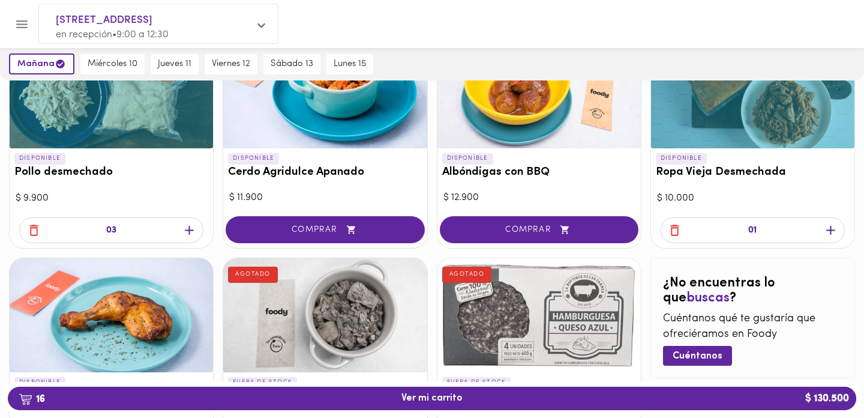  I want to click on div: Goulash de carne, so click(325, 315).